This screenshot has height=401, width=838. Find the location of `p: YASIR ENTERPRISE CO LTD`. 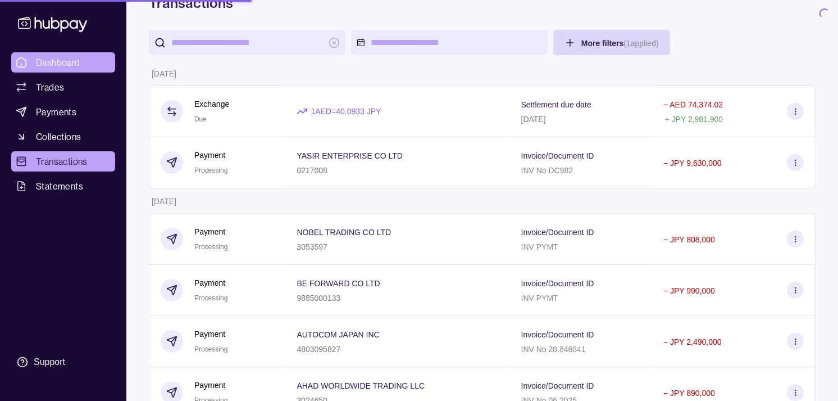

p: YASIR ENTERPRISE CO LTD is located at coordinates (350, 156).